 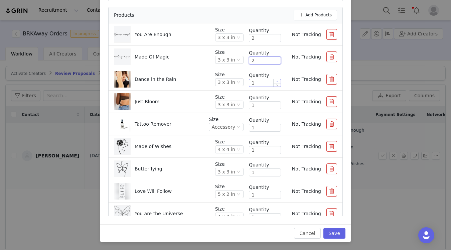 What do you see at coordinates (159, 213) in the screenshot?
I see `p: You are the Universe` at bounding box center [159, 213].